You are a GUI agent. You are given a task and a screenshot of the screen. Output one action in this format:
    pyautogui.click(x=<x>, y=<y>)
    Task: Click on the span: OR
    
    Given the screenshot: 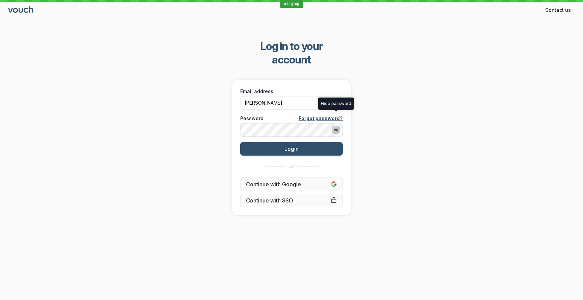 What is the action you would take?
    pyautogui.click(x=291, y=166)
    